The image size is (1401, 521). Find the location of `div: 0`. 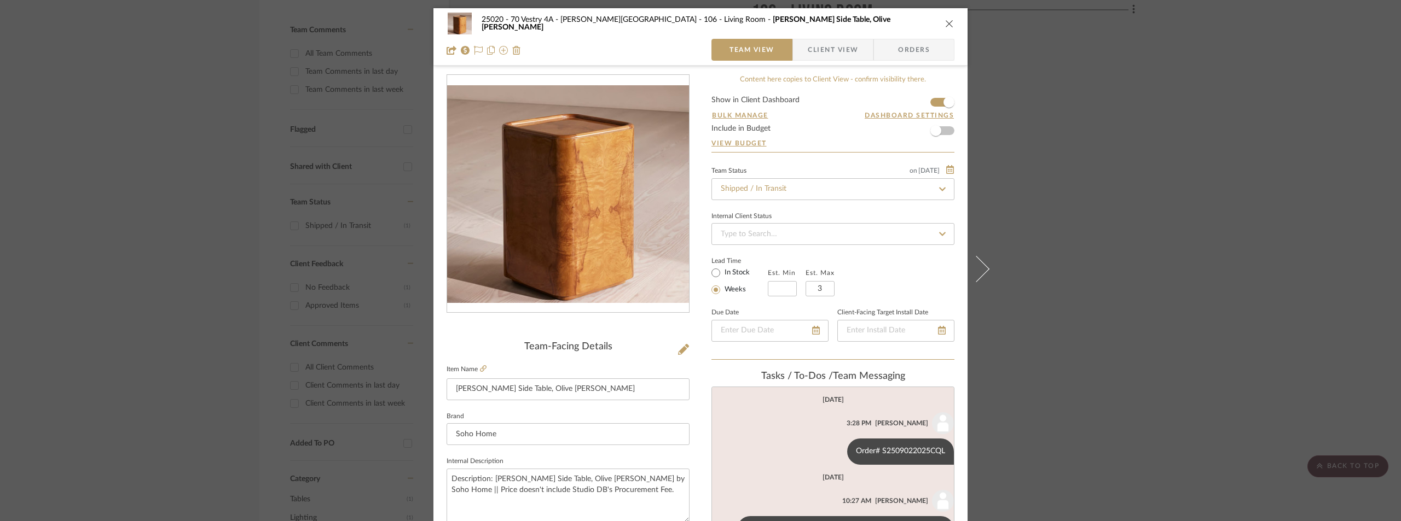

div: 0 is located at coordinates (568, 194).